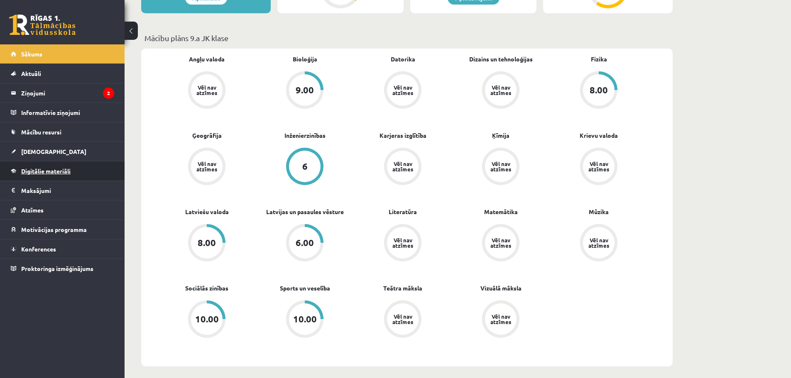 The image size is (791, 378). I want to click on a: Aktuāli, so click(62, 73).